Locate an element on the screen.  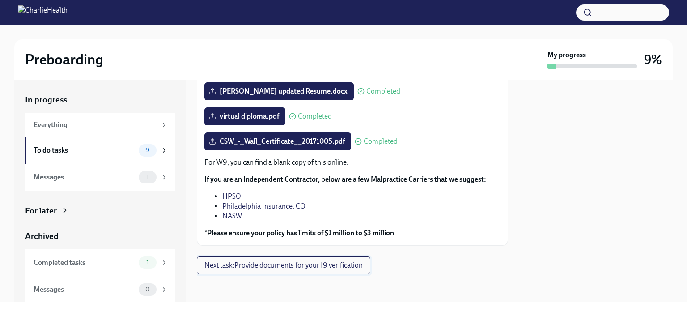
label: CSW_-_Wall_Certificate__20171005.pdf is located at coordinates (278, 141).